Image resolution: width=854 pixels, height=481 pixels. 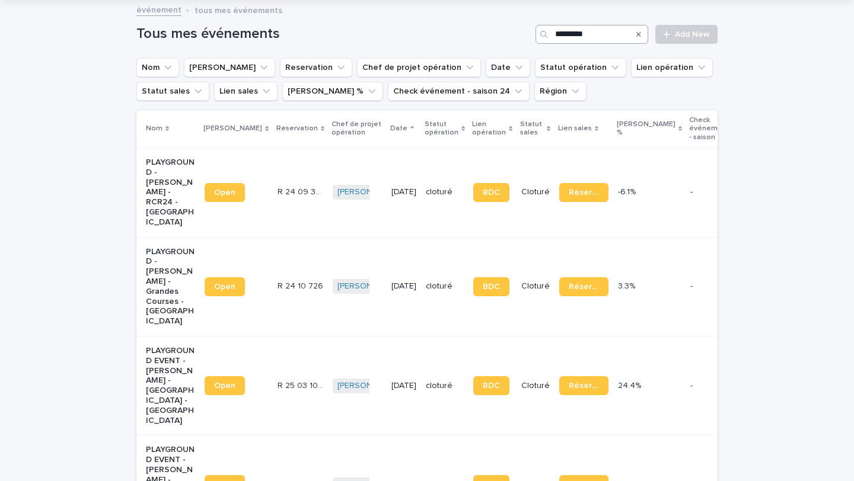 What do you see at coordinates (592, 34) in the screenshot?
I see `div: Search` at bounding box center [592, 34].